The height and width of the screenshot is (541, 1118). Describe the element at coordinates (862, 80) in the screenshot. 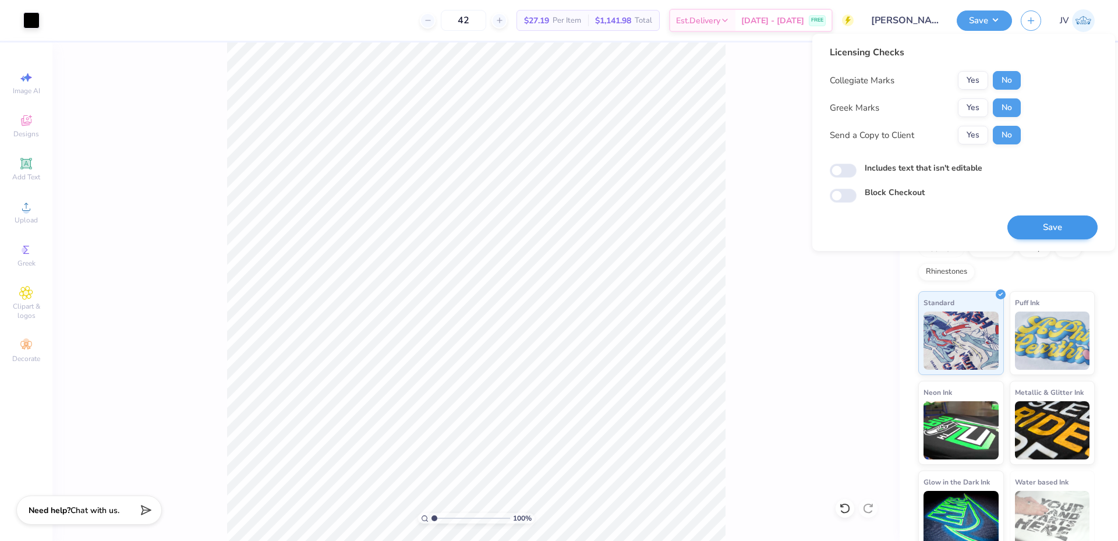

I see `div: Collegiate Marks` at that location.